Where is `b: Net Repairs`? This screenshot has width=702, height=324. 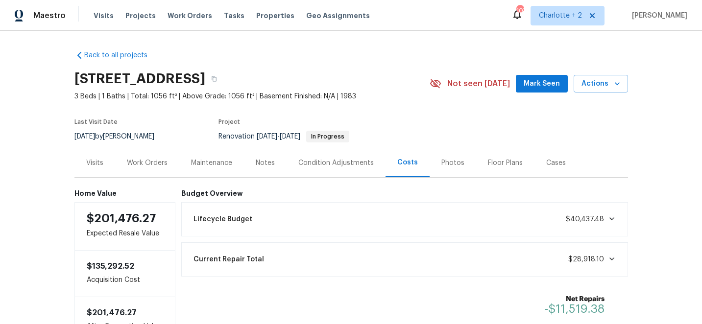 b: Net Repairs is located at coordinates (574, 299).